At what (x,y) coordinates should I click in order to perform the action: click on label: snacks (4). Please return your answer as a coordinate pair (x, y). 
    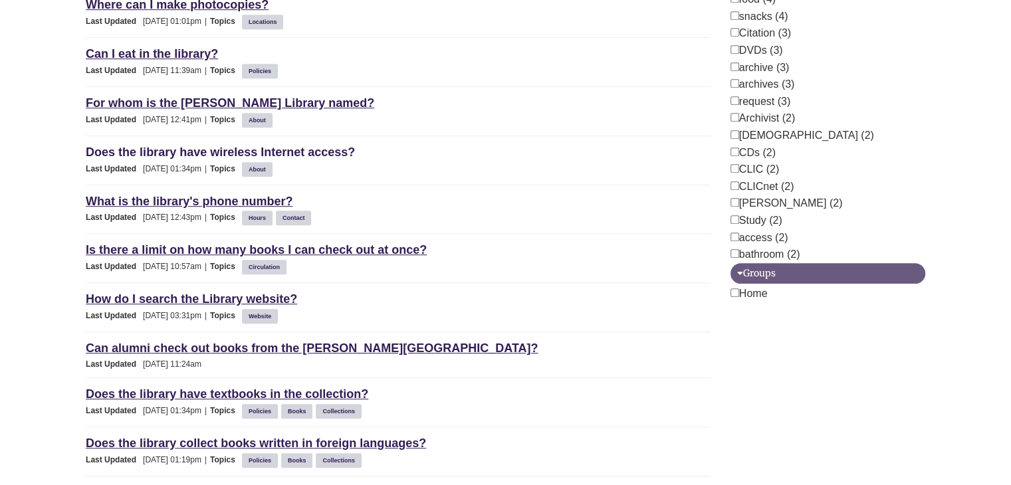
    Looking at the image, I should click on (759, 17).